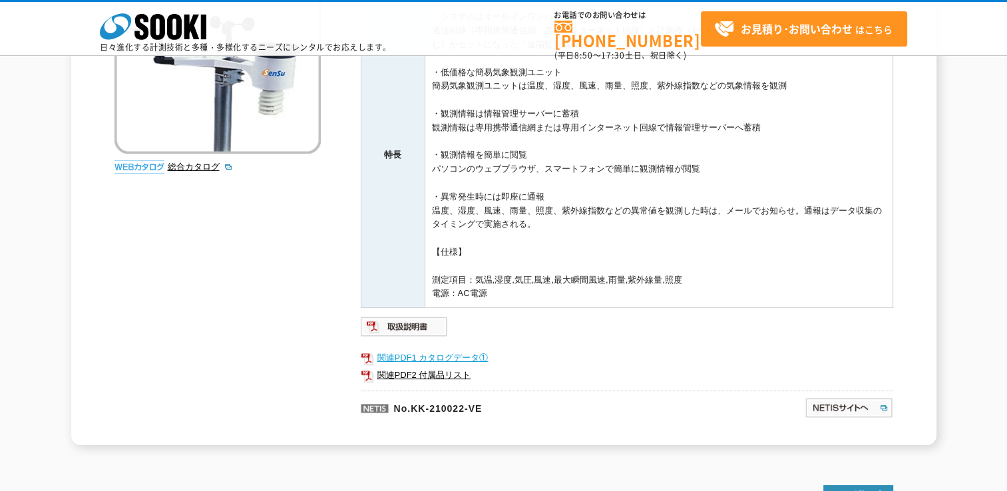 This screenshot has width=1007, height=491. Describe the element at coordinates (200, 166) in the screenshot. I see `a: 総合カタログ` at that location.